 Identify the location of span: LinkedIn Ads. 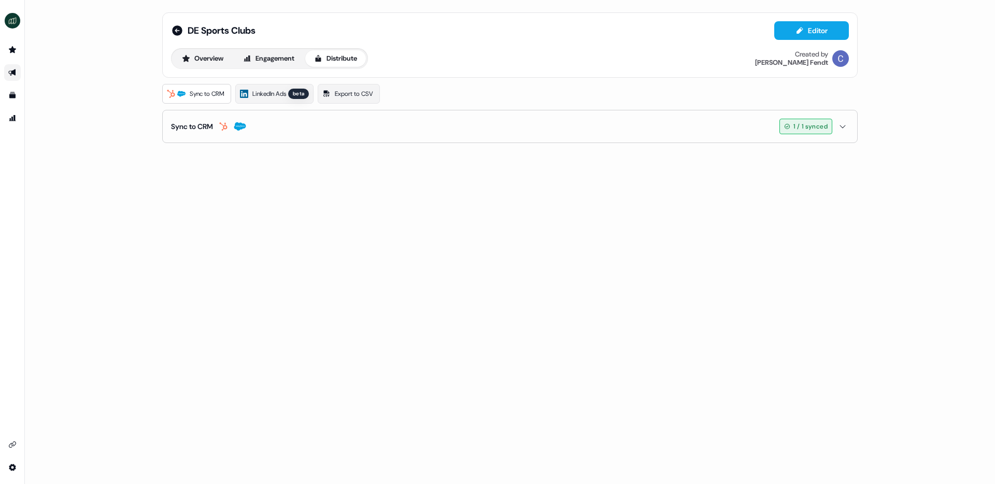
(269, 94).